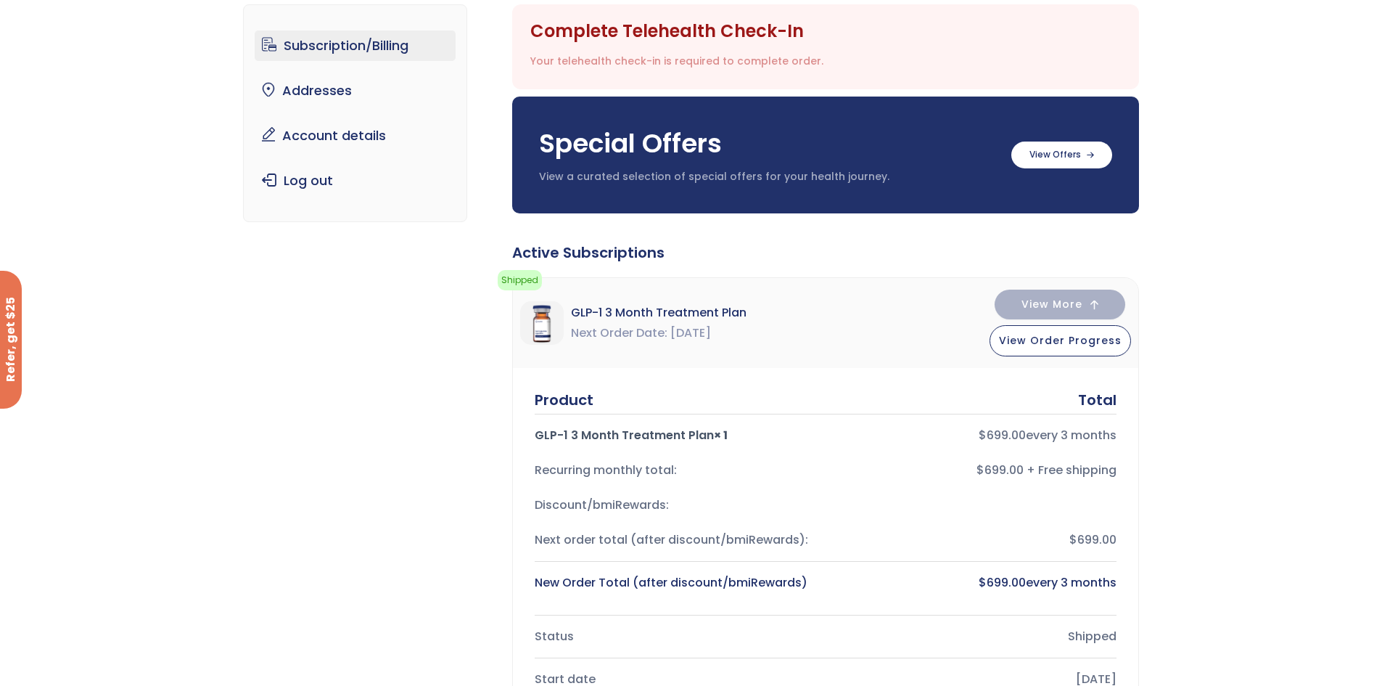  Describe the element at coordinates (677, 31) in the screenshot. I see `div: Complete Telehealth Check-In` at that location.